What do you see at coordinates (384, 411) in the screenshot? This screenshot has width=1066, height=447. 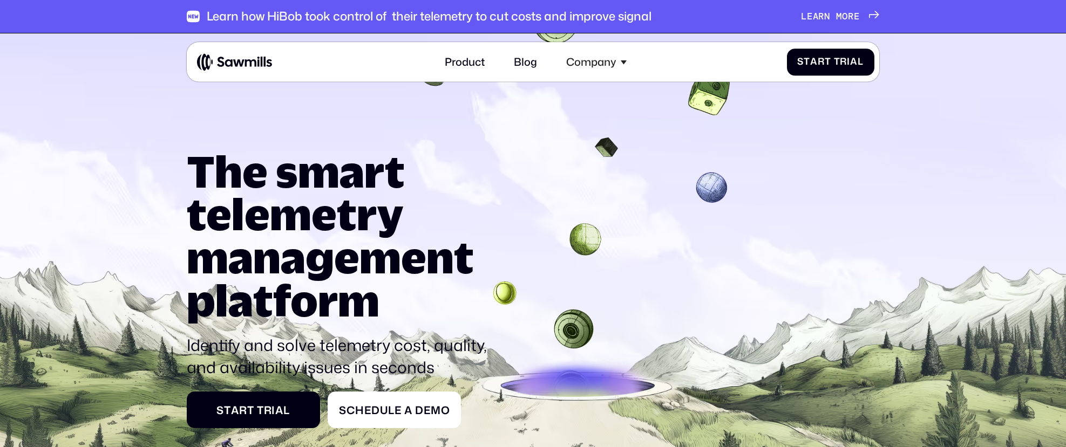 I see `span: u` at bounding box center [384, 411].